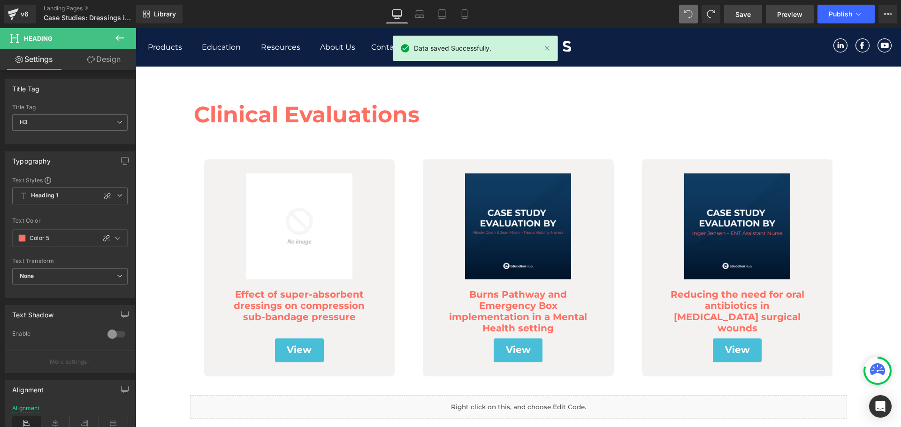 This screenshot has width=901, height=427. I want to click on img: Effect of super-absorbent dressings on compression sub-bandage pressure, so click(164, 198).